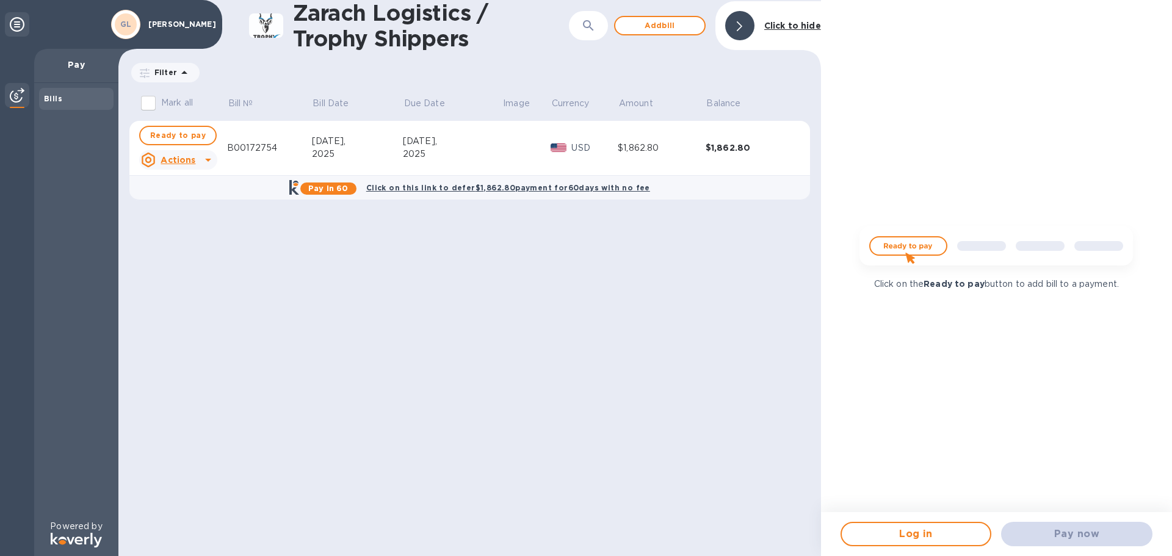 The width and height of the screenshot is (1172, 556). What do you see at coordinates (916, 534) in the screenshot?
I see `span: Log in` at bounding box center [916, 534].